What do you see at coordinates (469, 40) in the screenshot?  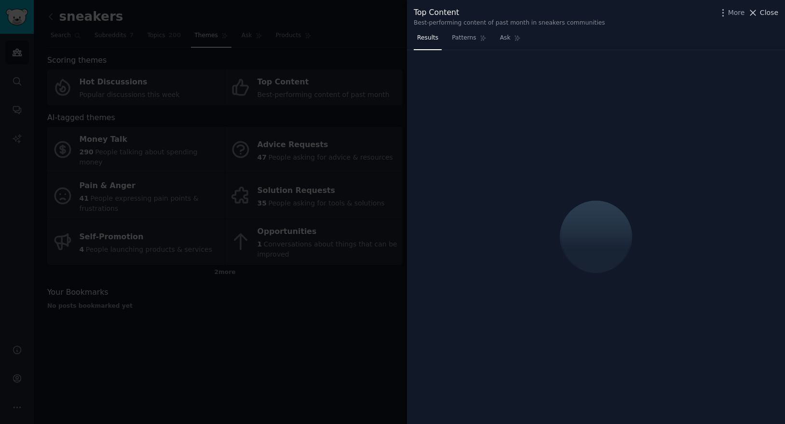 I see `a: Patterns` at bounding box center [469, 40].